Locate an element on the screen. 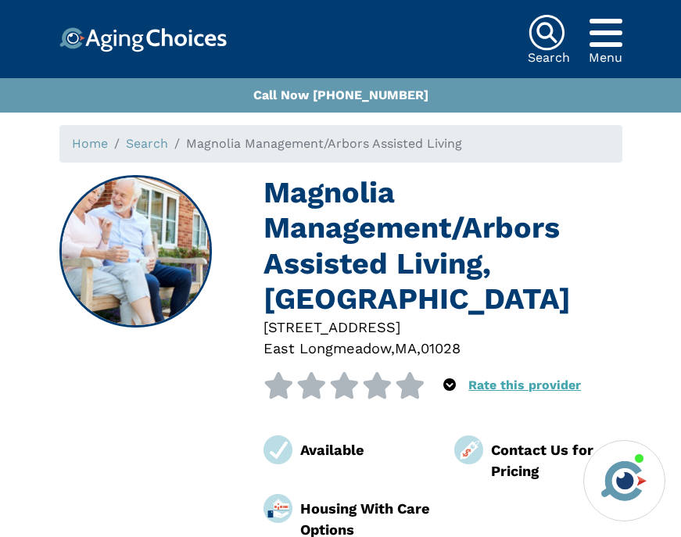 The height and width of the screenshot is (537, 681). img: Choice! is located at coordinates (143, 40).